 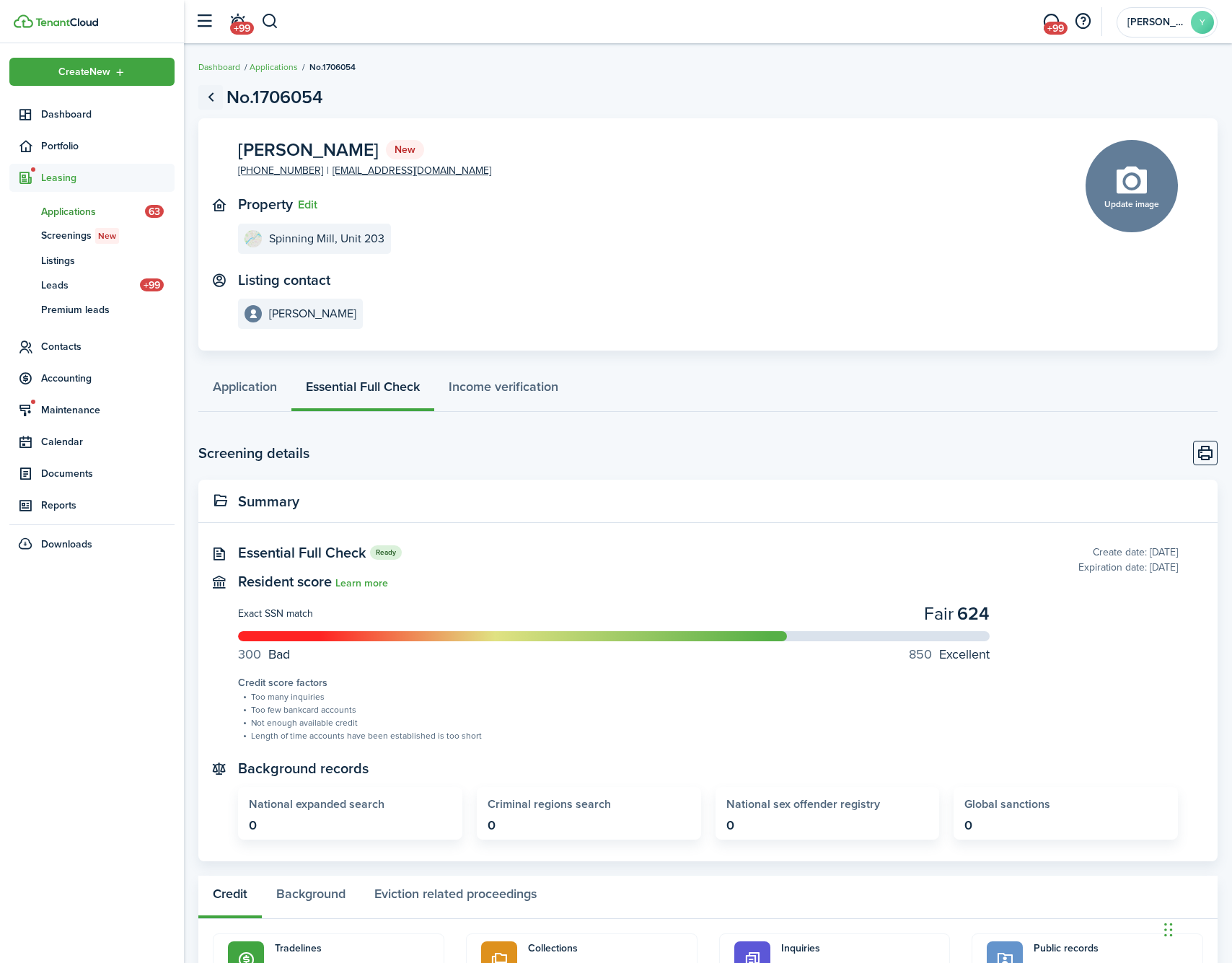 I want to click on span: Excellent, so click(x=965, y=654).